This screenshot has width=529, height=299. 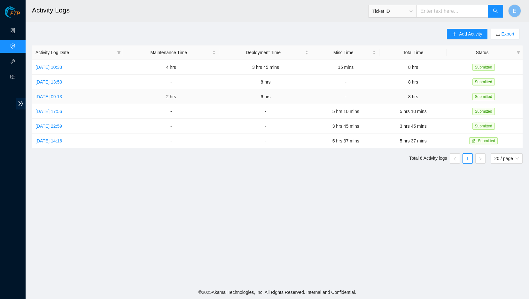 What do you see at coordinates (452, 11) in the screenshot?
I see `input: Enter text here...` at bounding box center [452, 11].